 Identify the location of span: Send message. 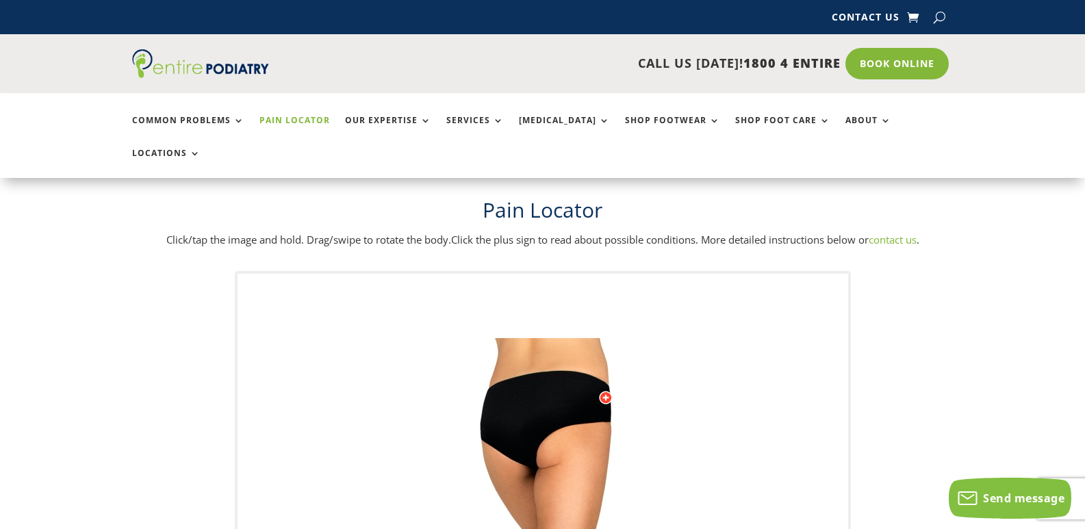
(1023, 498).